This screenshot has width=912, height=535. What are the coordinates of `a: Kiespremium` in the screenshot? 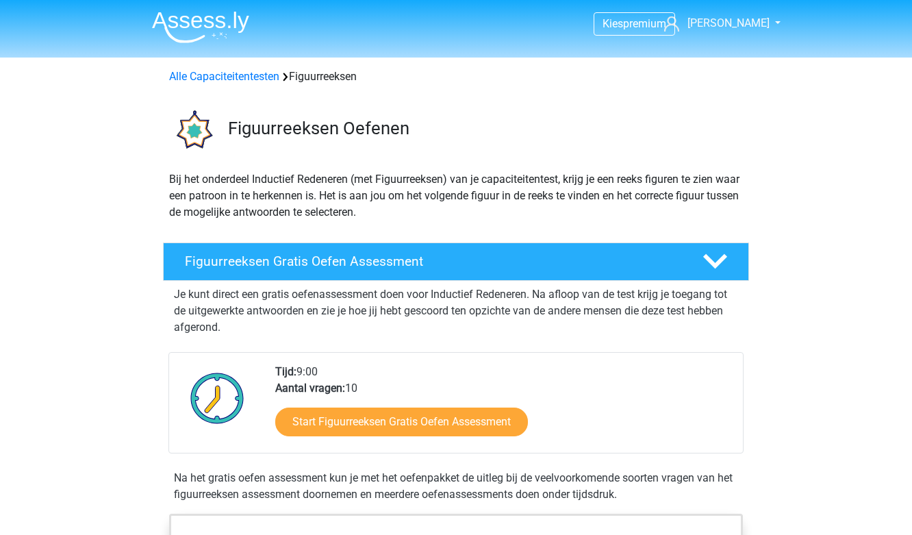 It's located at (634, 23).